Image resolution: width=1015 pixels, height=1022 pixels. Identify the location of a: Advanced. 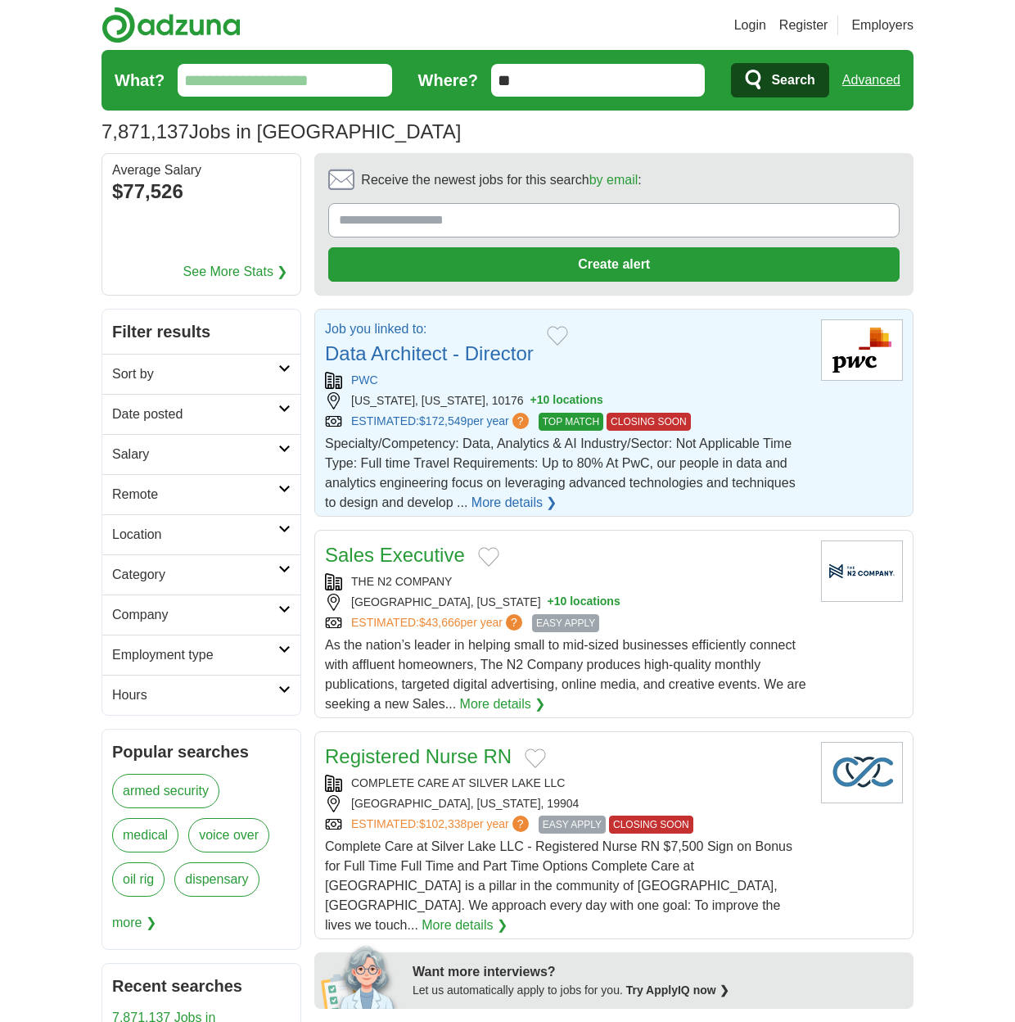
(871, 80).